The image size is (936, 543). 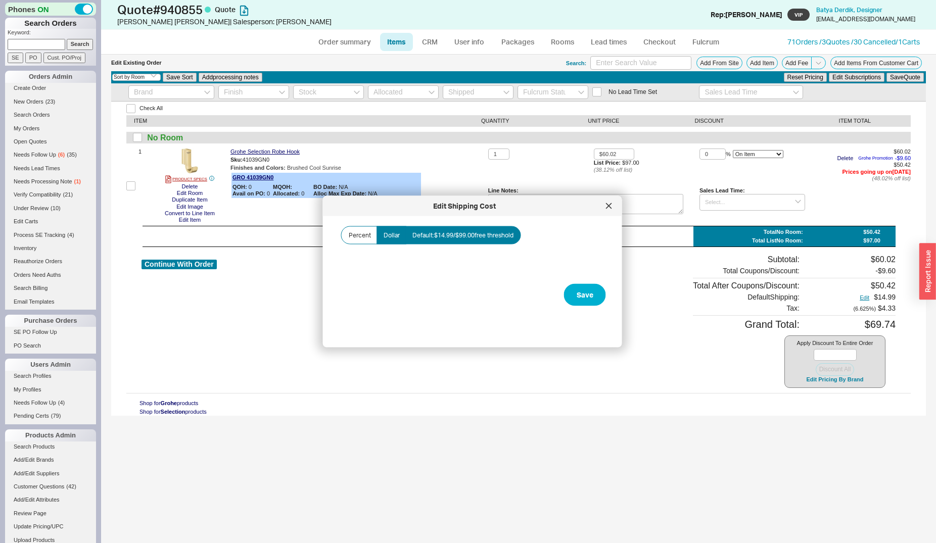 I want to click on b: MQOH:, so click(x=282, y=187).